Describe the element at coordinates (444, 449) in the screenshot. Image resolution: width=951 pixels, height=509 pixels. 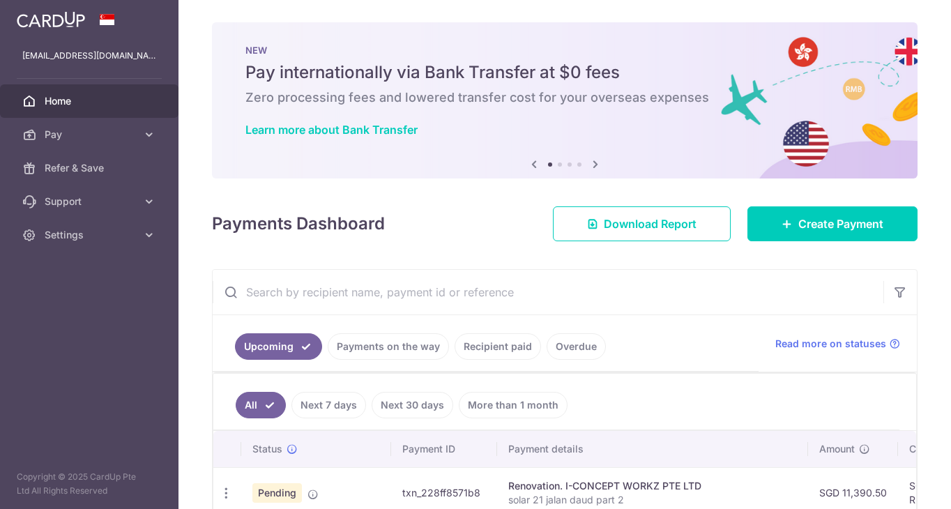
I see `th: Payment ID` at that location.